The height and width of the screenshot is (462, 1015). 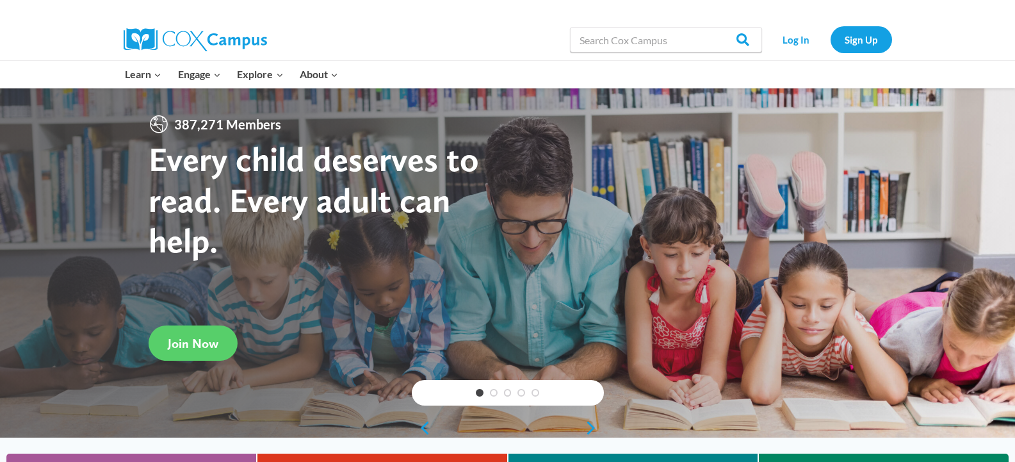 I want to click on a: 4, so click(x=521, y=392).